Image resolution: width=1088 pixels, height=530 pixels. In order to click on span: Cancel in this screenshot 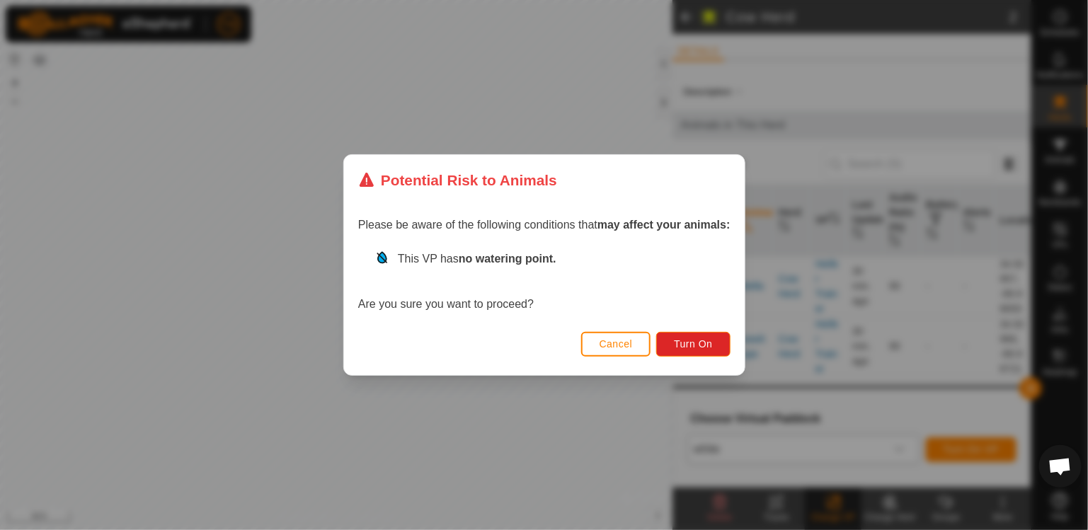, I will do `click(615, 344)`.